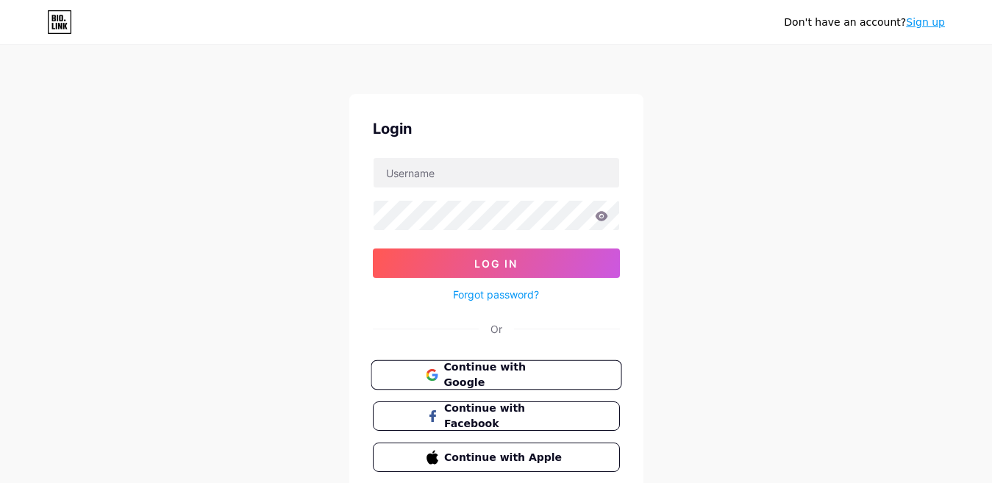 The width and height of the screenshot is (992, 483). Describe the element at coordinates (496, 416) in the screenshot. I see `button: Continue with Facebook` at that location.